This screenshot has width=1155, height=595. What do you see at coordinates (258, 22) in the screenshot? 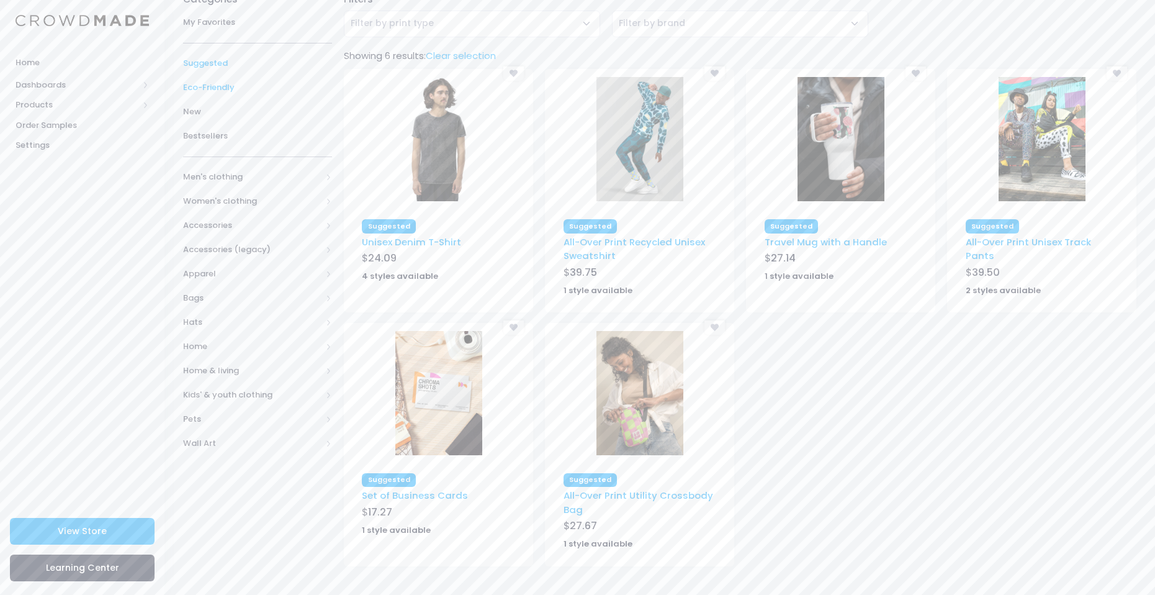
I see `span: My Favorites` at bounding box center [258, 22].